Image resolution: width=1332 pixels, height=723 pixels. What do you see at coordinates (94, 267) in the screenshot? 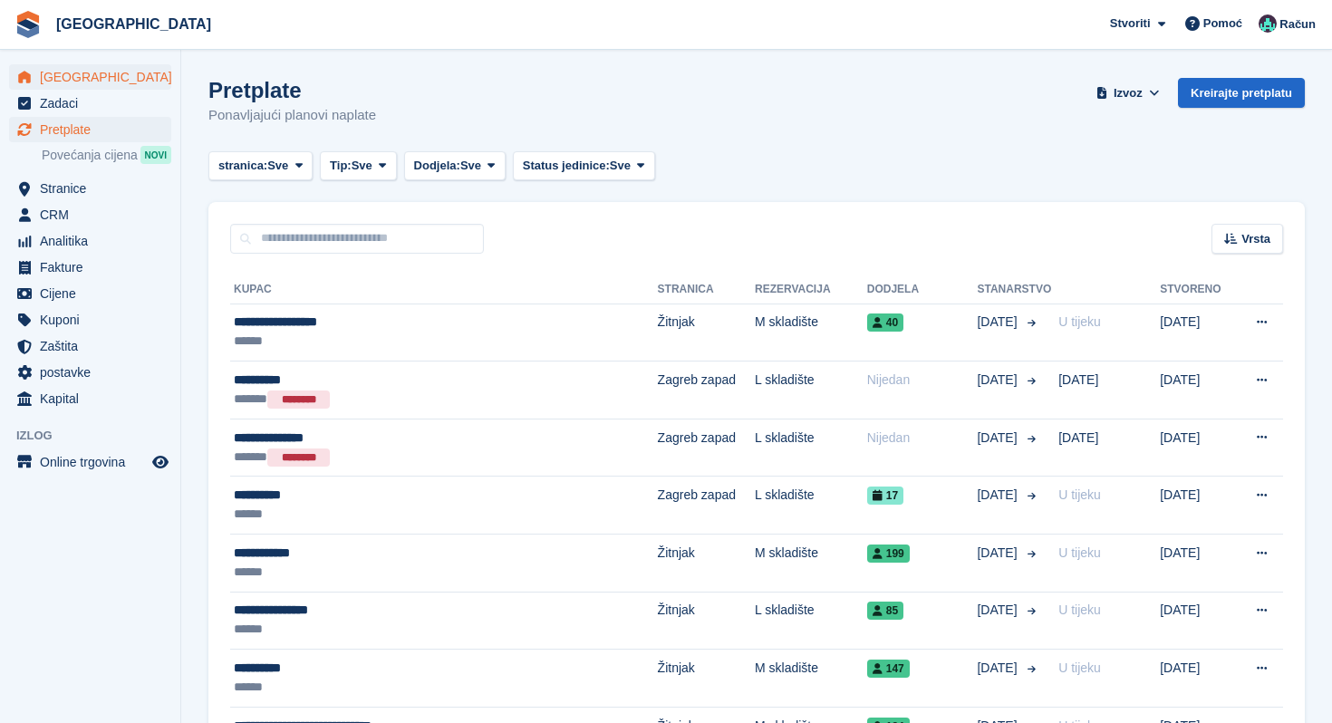
I see `span: Fakture` at bounding box center [94, 267].